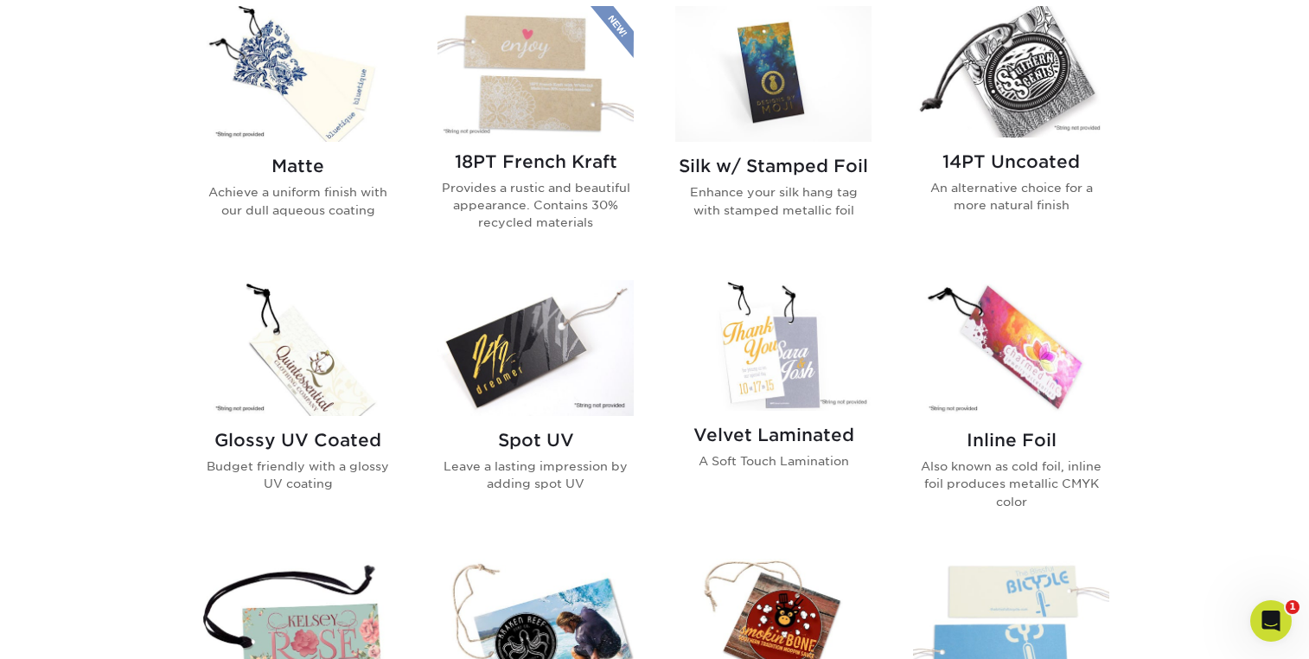  I want to click on p: A Soft Touch Lamination, so click(773, 461).